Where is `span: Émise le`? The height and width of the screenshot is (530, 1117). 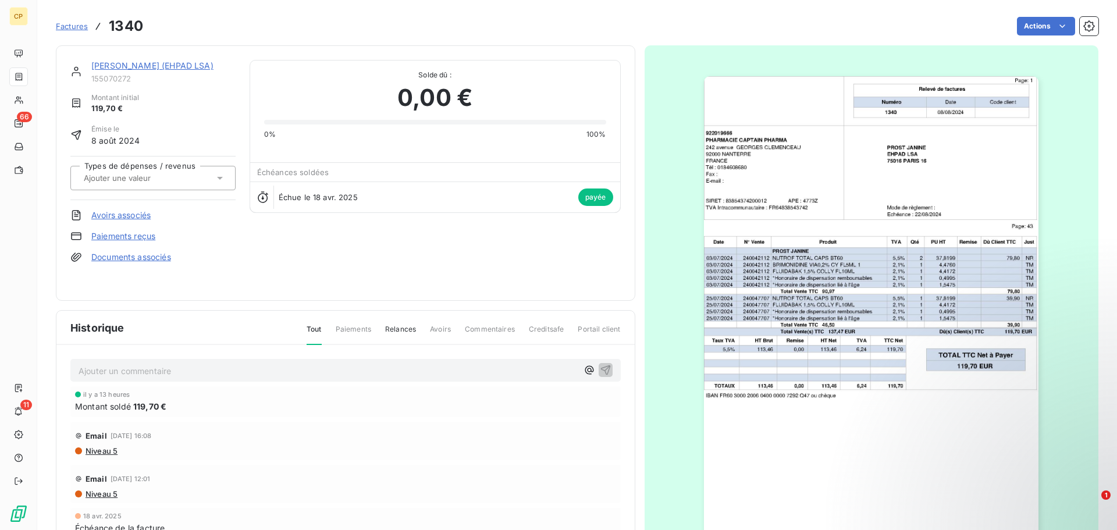
span: Émise le is located at coordinates (116, 129).